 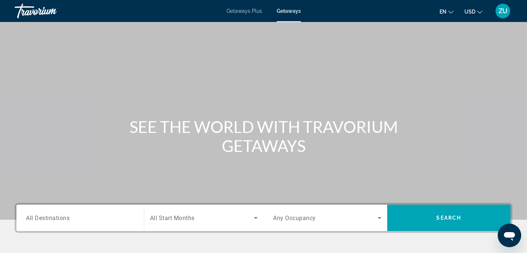 What do you see at coordinates (473, 11) in the screenshot?
I see `button: Change currency` at bounding box center [473, 11].